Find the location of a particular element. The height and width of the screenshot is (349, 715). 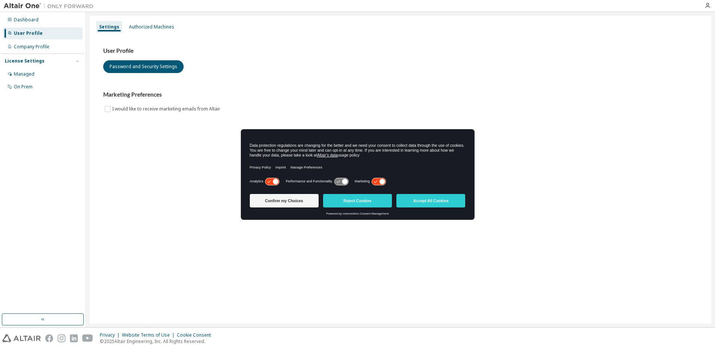

div: Settings is located at coordinates (109, 27).